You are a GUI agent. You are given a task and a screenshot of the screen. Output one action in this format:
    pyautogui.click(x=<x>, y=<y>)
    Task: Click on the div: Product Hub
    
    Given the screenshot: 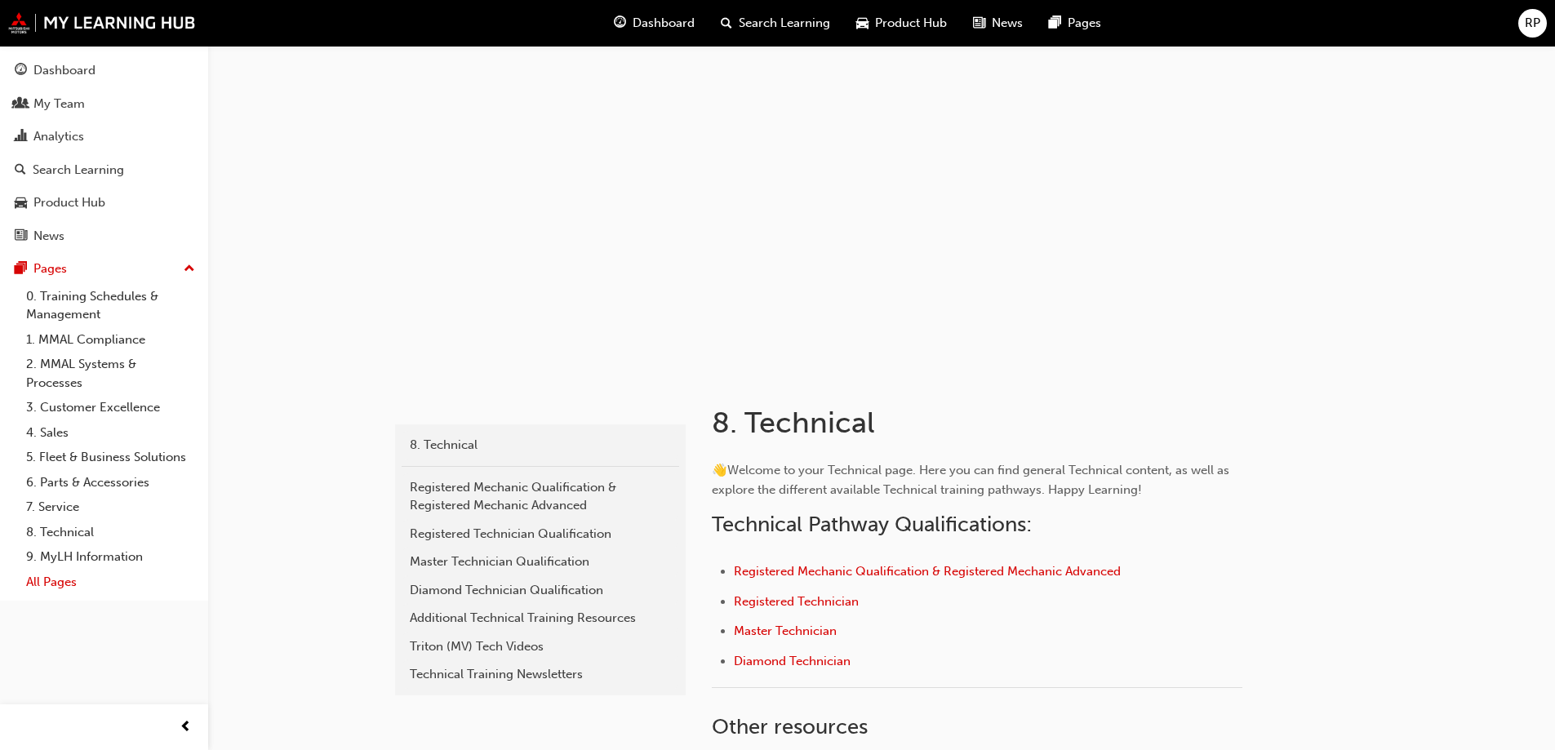 What is the action you would take?
    pyautogui.click(x=69, y=202)
    